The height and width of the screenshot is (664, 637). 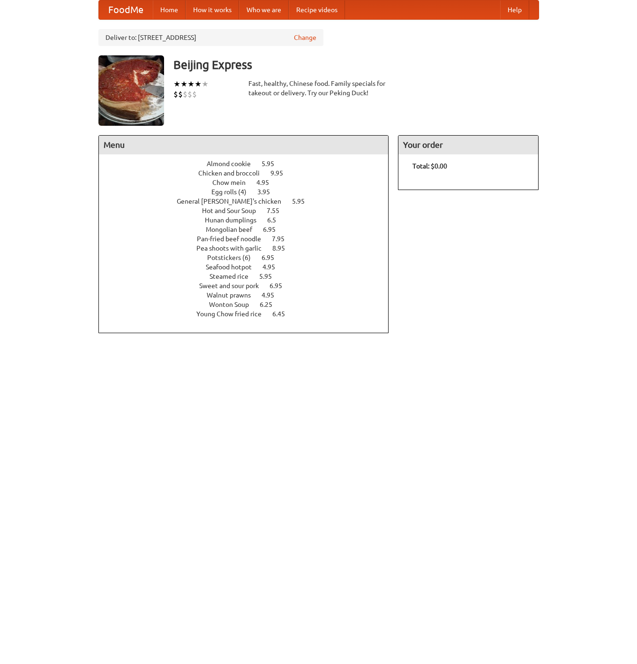 I want to click on a: Seafood hotpot 4.95, so click(x=249, y=267).